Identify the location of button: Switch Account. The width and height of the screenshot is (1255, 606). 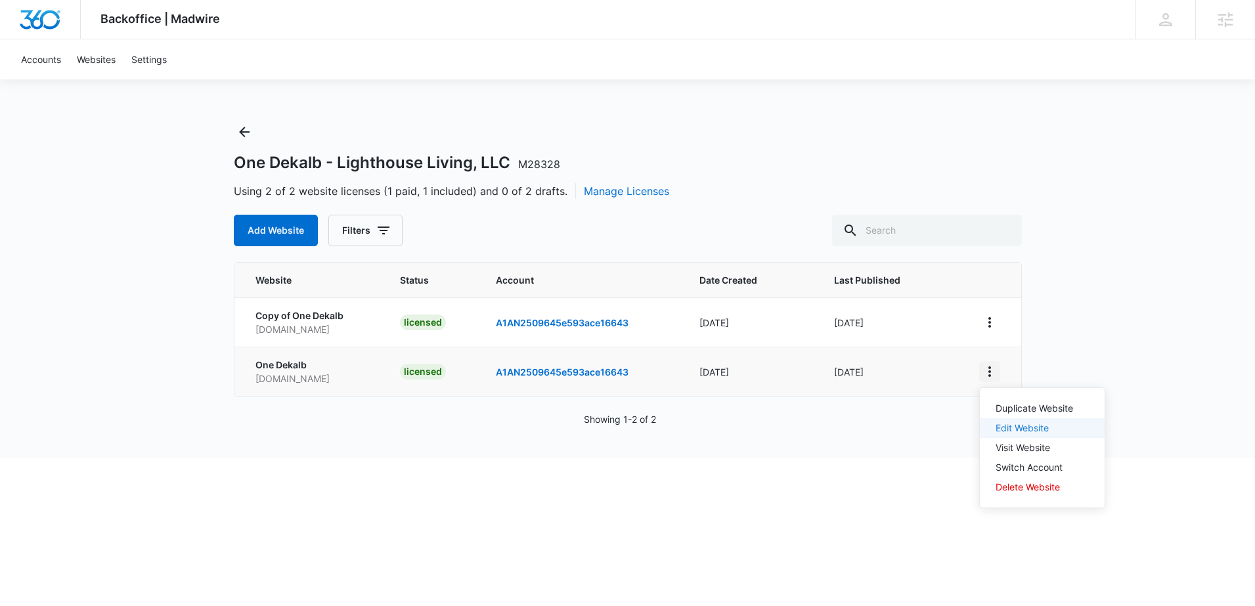
(1042, 467).